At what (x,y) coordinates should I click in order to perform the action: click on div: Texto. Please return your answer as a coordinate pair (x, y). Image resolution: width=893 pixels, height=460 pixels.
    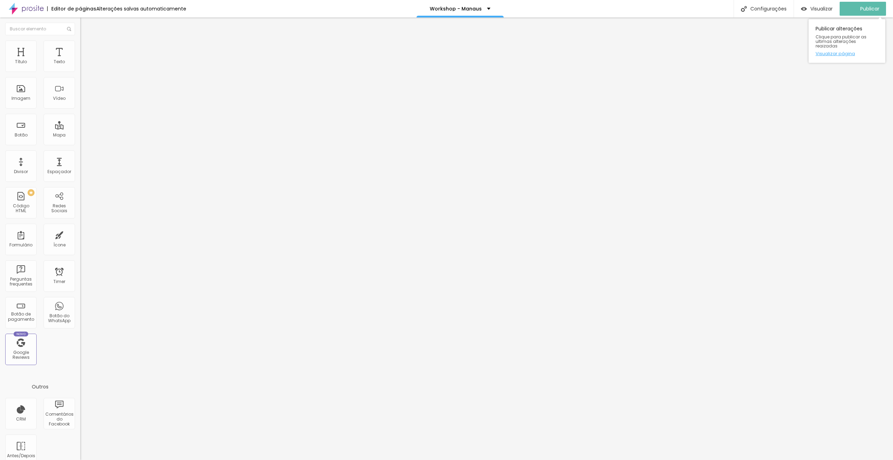
    Looking at the image, I should click on (59, 62).